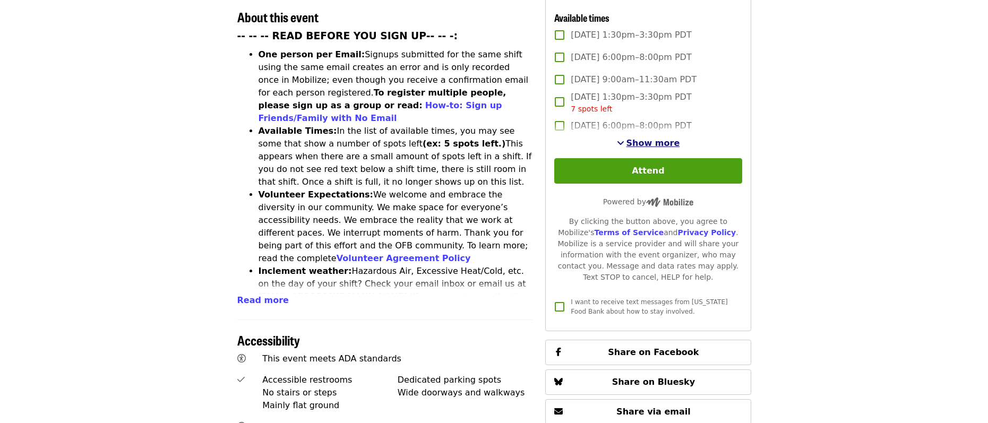  Describe the element at coordinates (648, 171) in the screenshot. I see `button: Attend` at that location.